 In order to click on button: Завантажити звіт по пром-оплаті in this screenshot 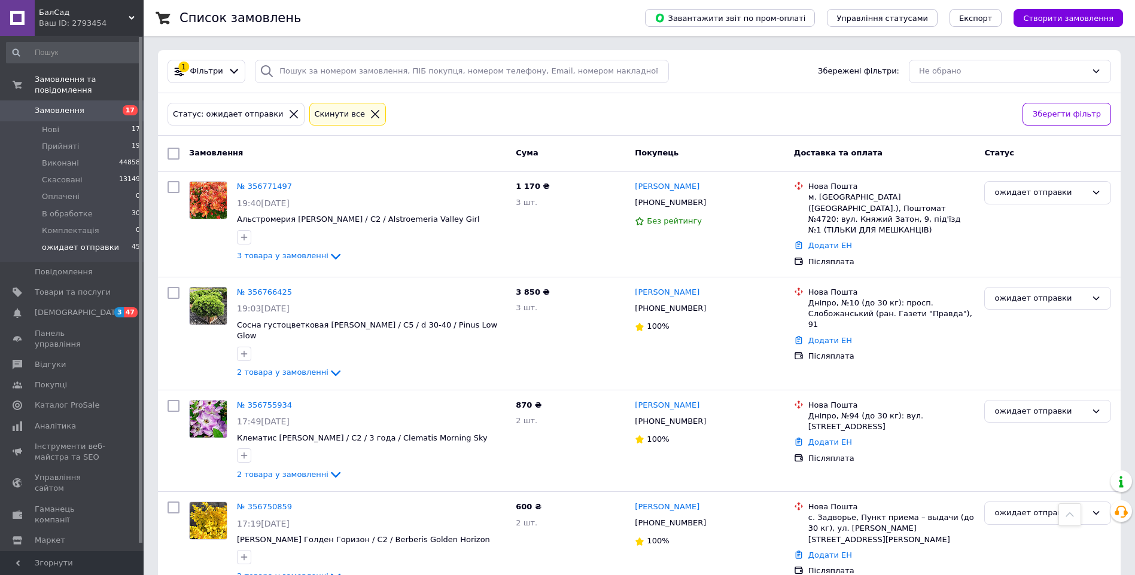, I will do `click(730, 18)`.